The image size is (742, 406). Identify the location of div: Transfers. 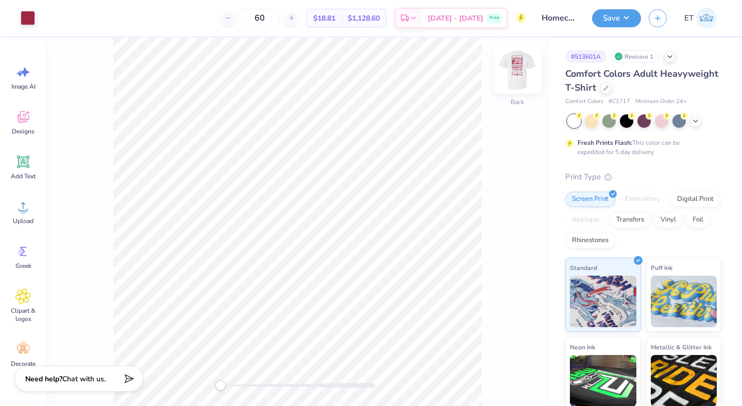
(630, 220).